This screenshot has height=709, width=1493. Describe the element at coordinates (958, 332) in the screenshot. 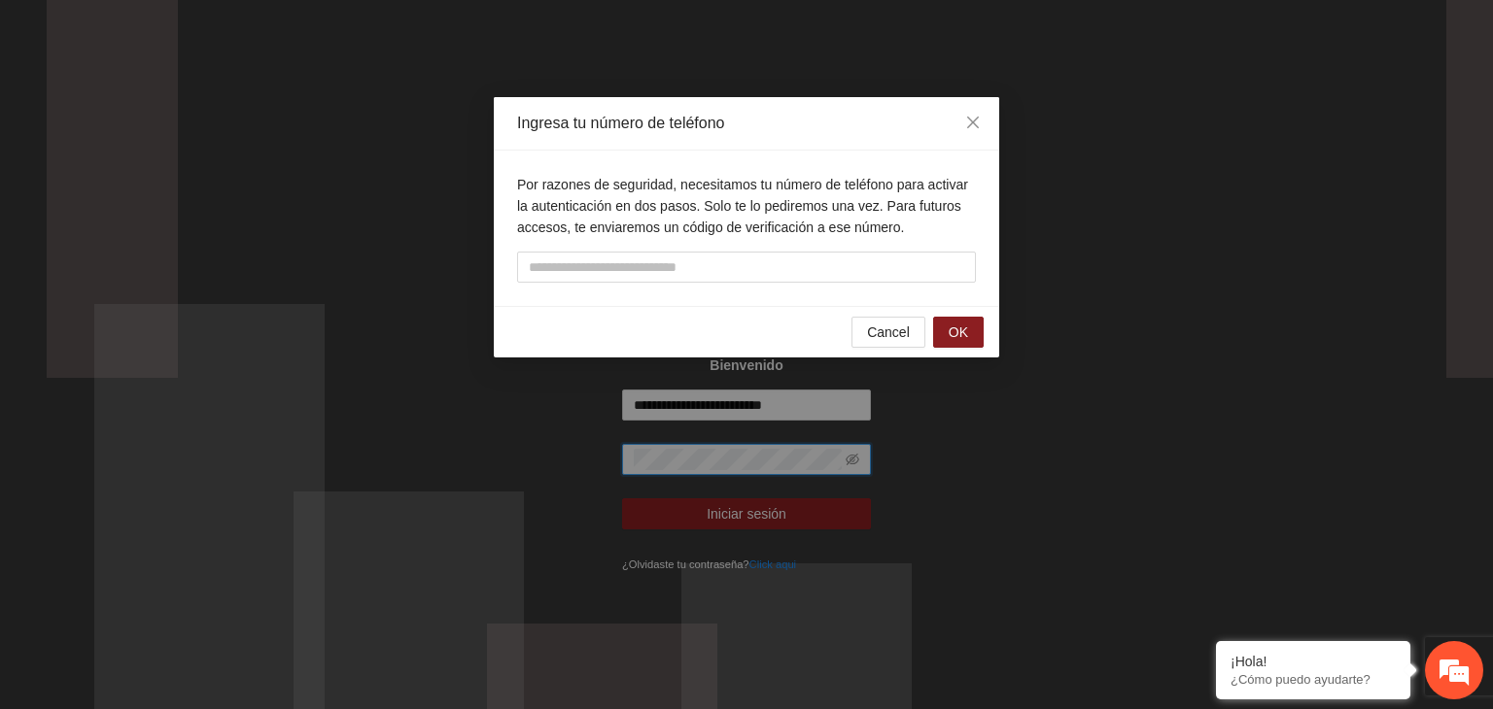

I see `button: OK` at that location.